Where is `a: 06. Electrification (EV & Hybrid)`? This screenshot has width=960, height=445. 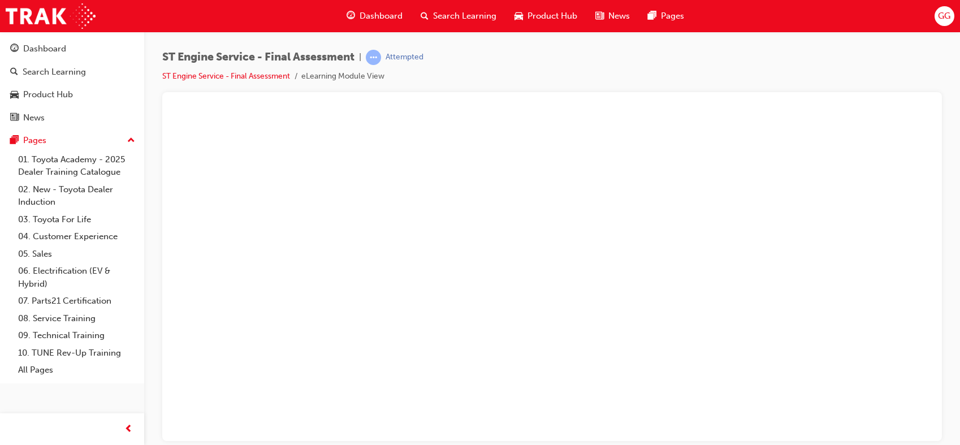 a: 06. Electrification (EV & Hybrid) is located at coordinates (76, 277).